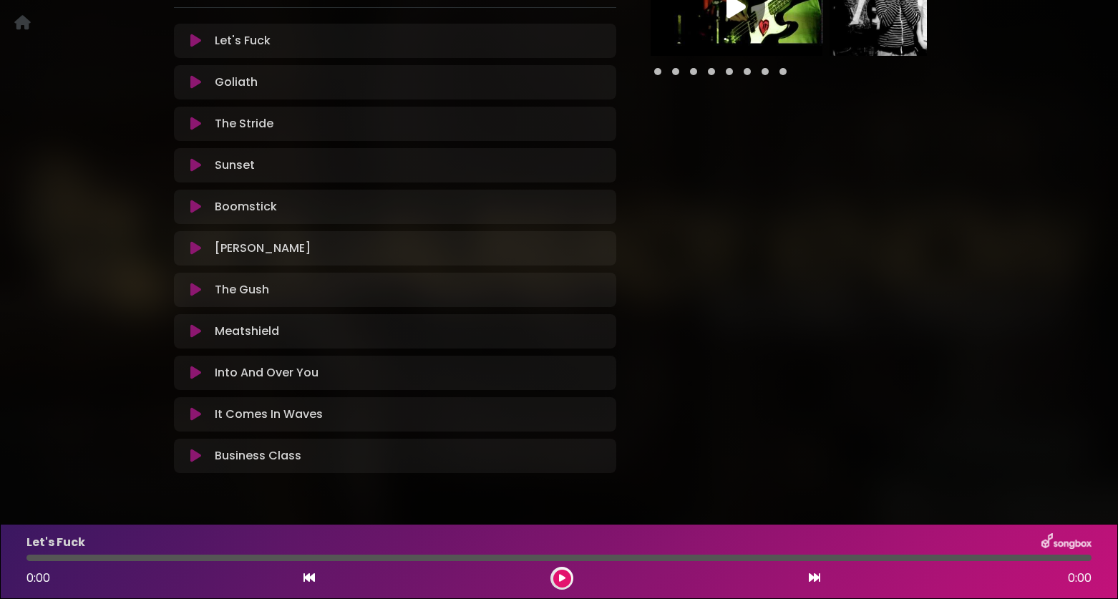  Describe the element at coordinates (268, 415) in the screenshot. I see `p: It Comes In Waves` at that location.